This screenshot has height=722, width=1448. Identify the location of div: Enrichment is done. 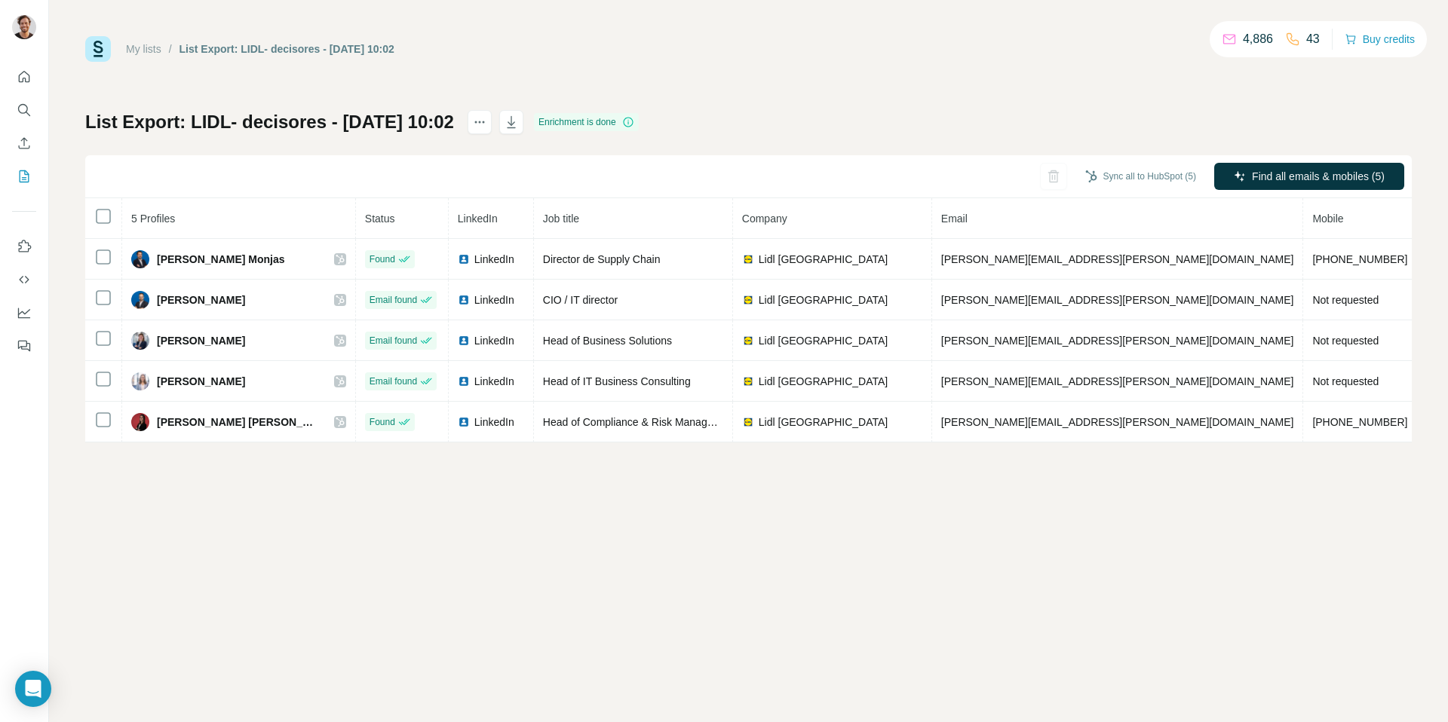
(586, 122).